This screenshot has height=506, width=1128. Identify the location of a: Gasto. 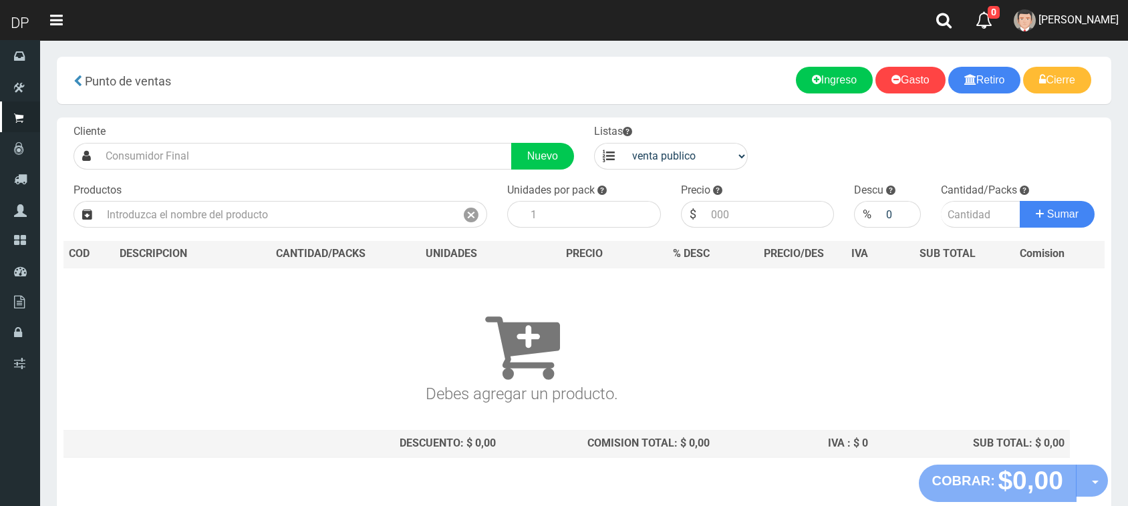
(910, 80).